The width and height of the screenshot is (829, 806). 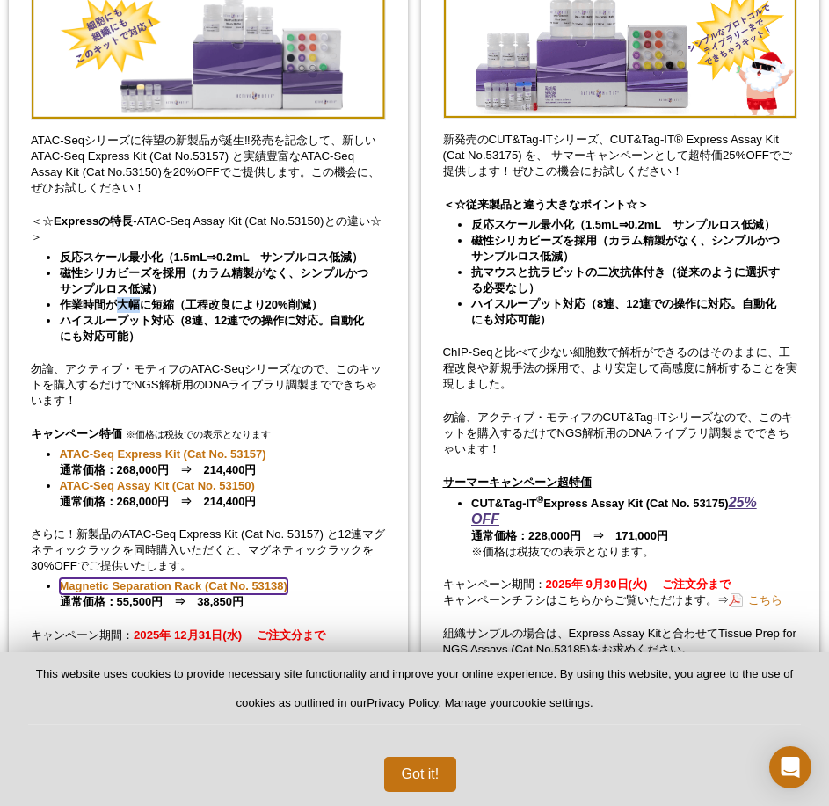 I want to click on u: サーマーキャンペーン超特価, so click(x=517, y=482).